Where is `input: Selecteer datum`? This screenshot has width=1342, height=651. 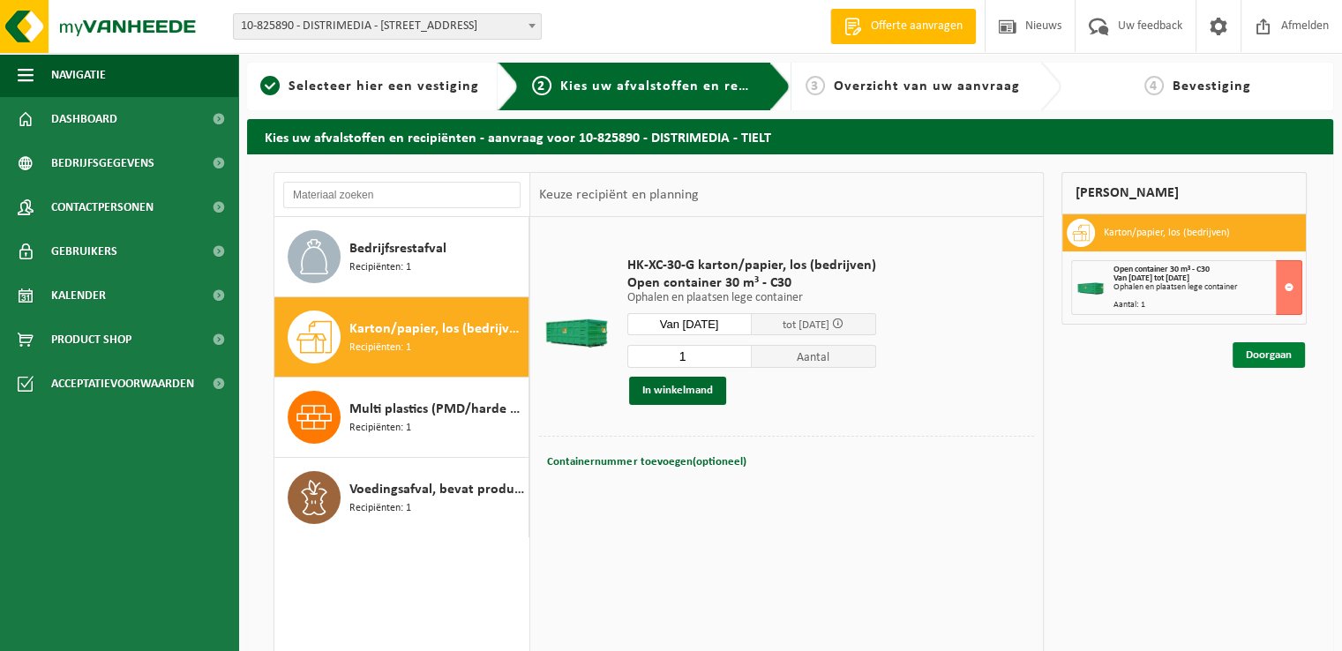 input: Selecteer datum is located at coordinates (689, 324).